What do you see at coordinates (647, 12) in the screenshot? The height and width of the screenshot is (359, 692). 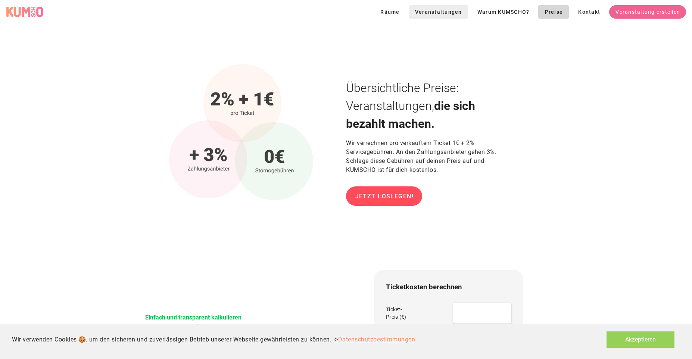 I see `span: Veranstaltung erstellen` at bounding box center [647, 12].